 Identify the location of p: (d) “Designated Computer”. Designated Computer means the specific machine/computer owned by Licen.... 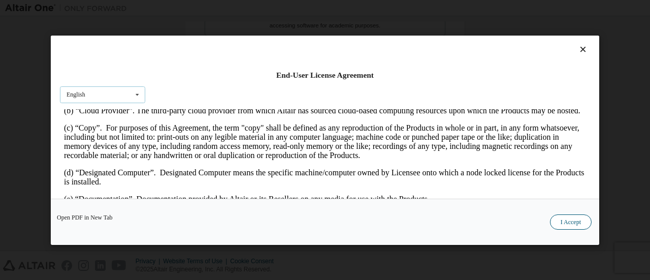
(265, 68).